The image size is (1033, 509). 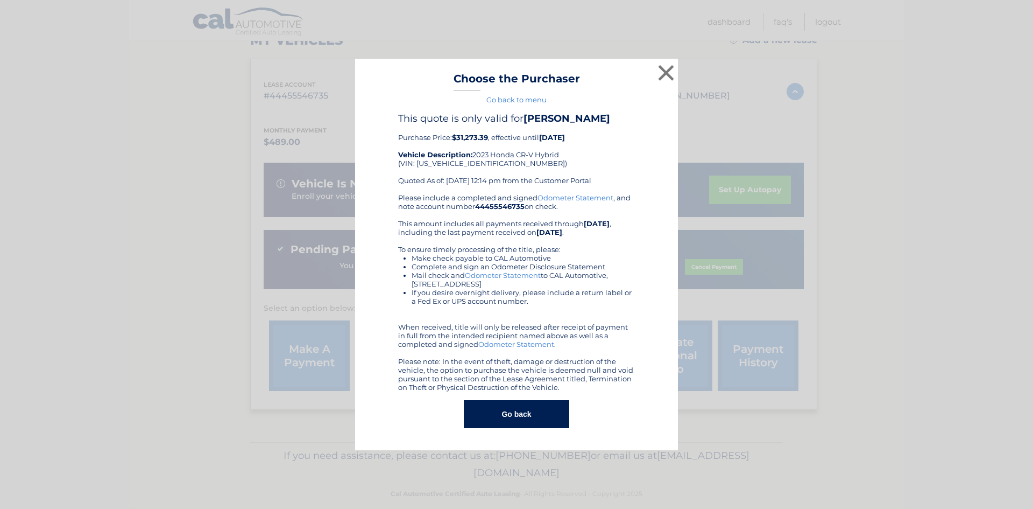 What do you see at coordinates (470, 137) in the screenshot?
I see `b: $31,273.39` at bounding box center [470, 137].